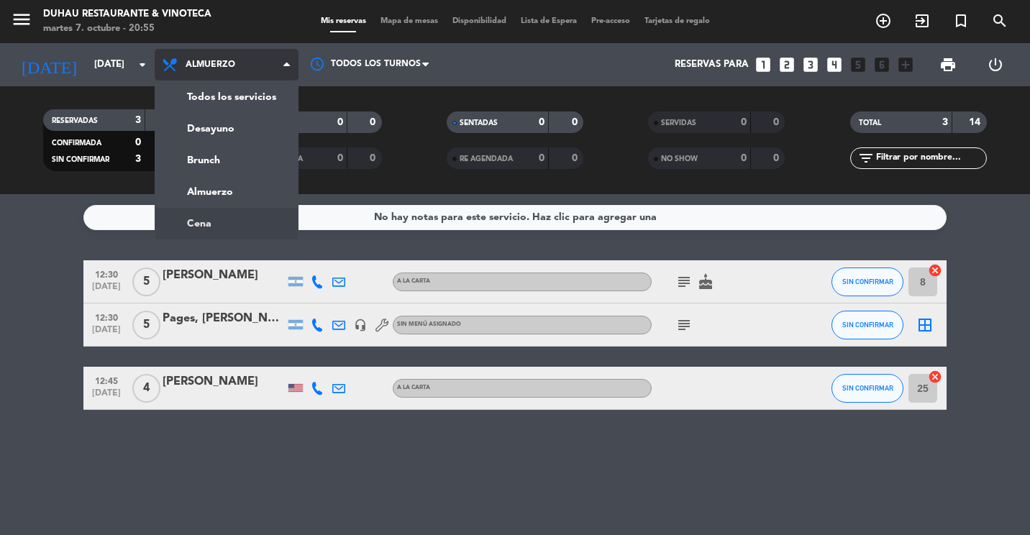  I want to click on div: Duhau Restaurante & Vinoteca, so click(127, 14).